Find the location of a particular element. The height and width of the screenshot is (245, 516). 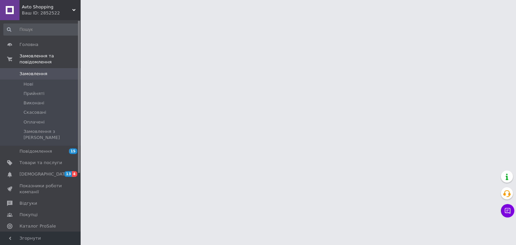

span: Головна is located at coordinates (29, 45).